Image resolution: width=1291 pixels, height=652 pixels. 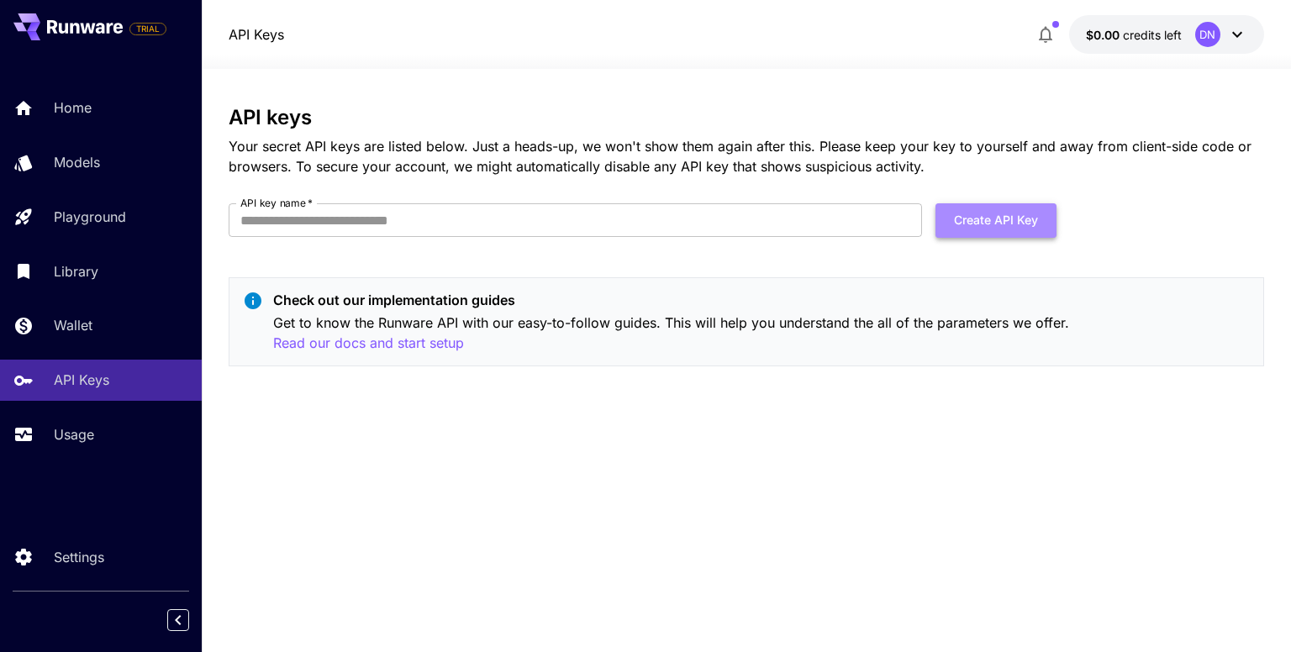 I want to click on span: TRIAL, so click(x=148, y=29).